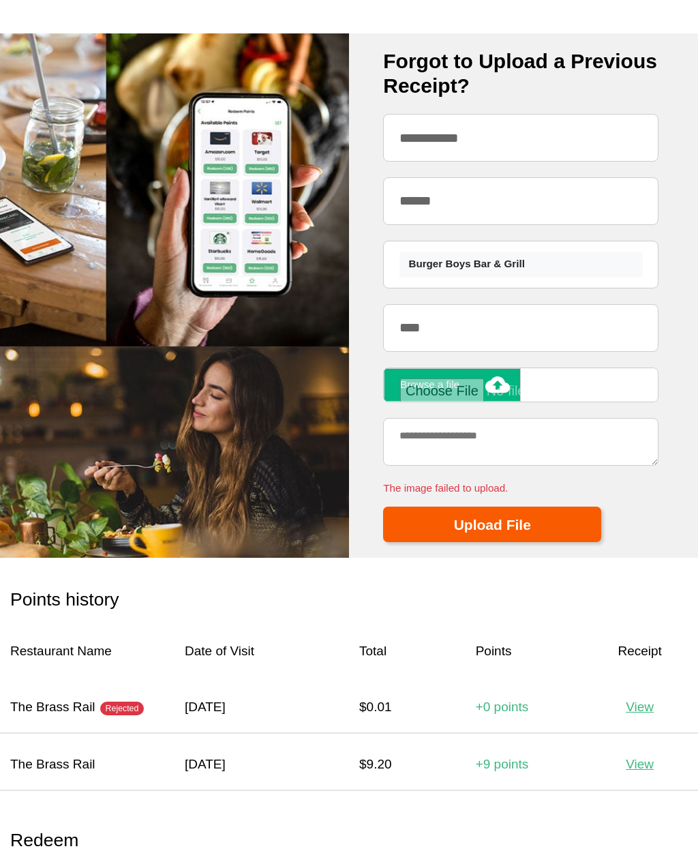  What do you see at coordinates (262, 651) in the screenshot?
I see `div: Date of Visit` at bounding box center [262, 651].